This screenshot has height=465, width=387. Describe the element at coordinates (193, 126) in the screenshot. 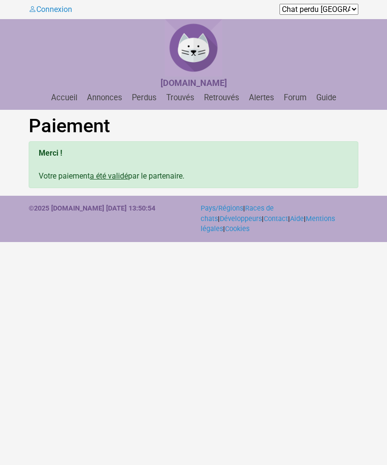

I see `h1: Paiement` at that location.